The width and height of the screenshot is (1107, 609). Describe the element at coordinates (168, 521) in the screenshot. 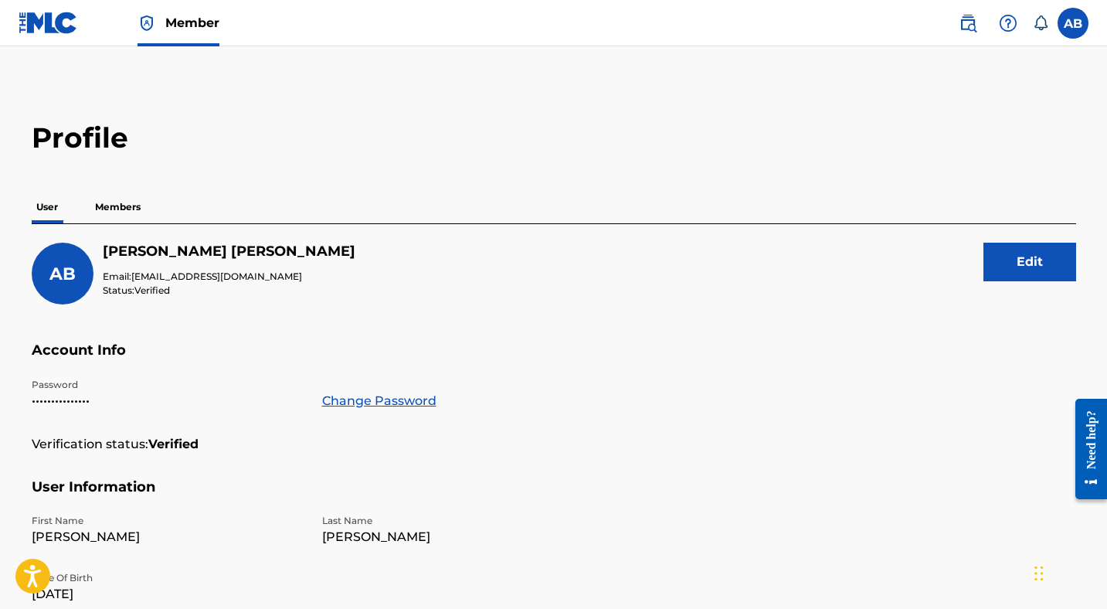

I see `p: First Name` at that location.